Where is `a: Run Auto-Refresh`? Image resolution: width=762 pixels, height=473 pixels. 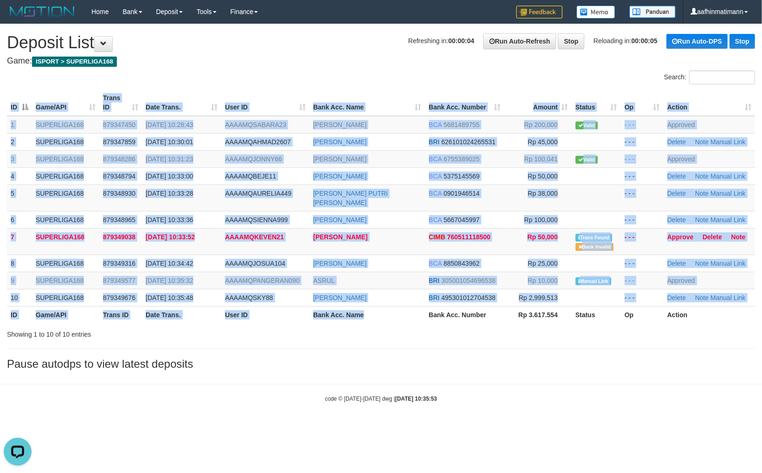 a: Run Auto-Refresh is located at coordinates (520, 41).